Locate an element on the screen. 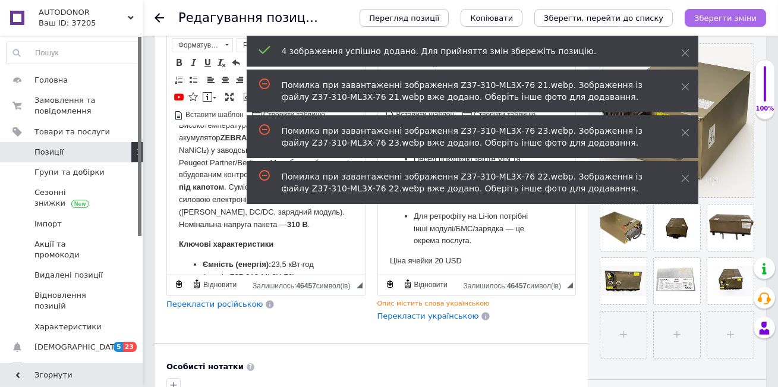 The width and height of the screenshot is (778, 387). span: Імпорт is located at coordinates (48, 224).